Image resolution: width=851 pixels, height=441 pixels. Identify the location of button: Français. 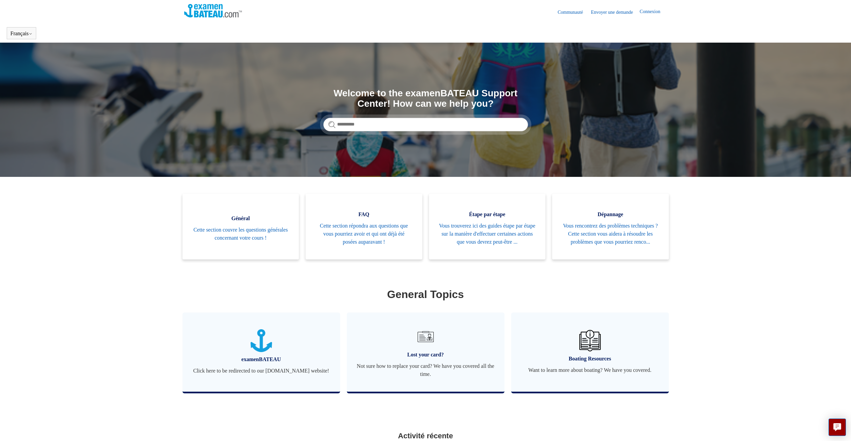
(21, 34).